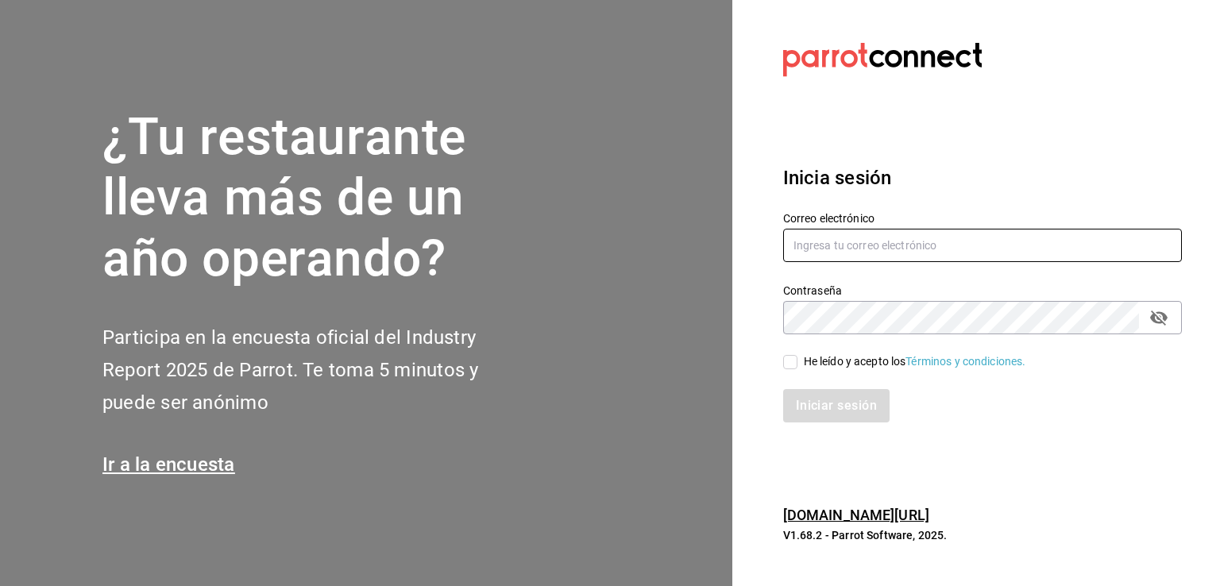 This screenshot has height=586, width=1220. What do you see at coordinates (317, 370) in the screenshot?
I see `h2: Participa en la encuesta oficial del Industry Report 2025 de Parrot. Te toma 5 minutos y puede se...` at bounding box center [317, 370].